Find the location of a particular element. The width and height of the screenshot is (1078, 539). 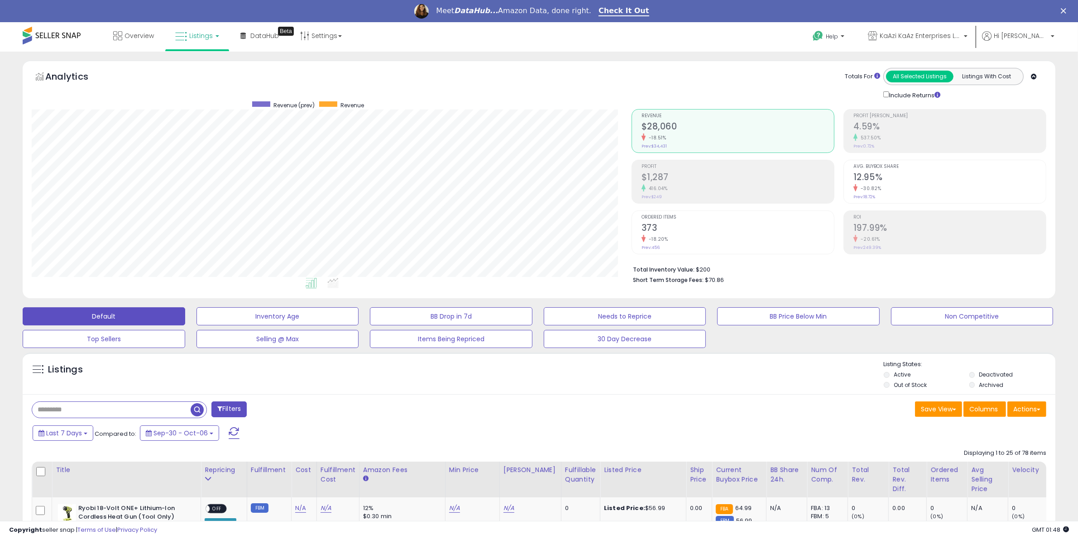

button: All Selected Listings is located at coordinates (919, 77).